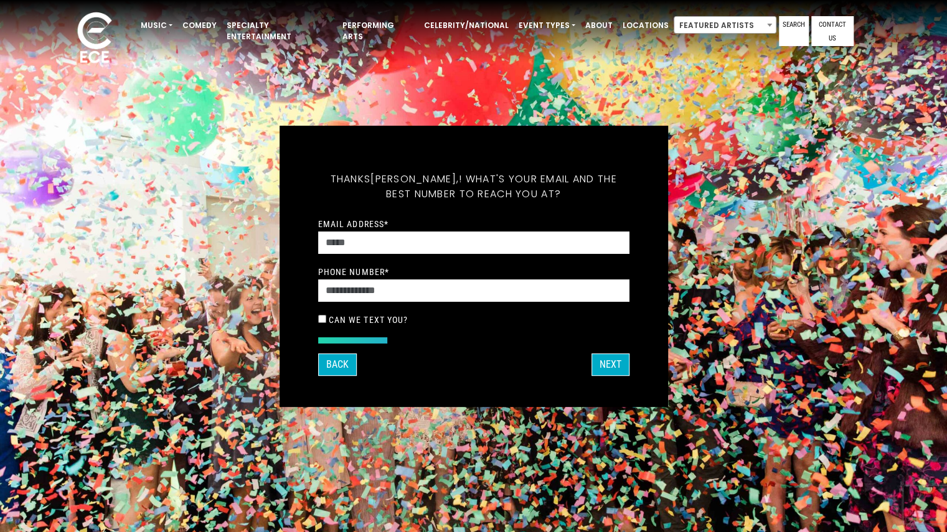  What do you see at coordinates (546, 26) in the screenshot?
I see `a: Event Types` at bounding box center [546, 26].